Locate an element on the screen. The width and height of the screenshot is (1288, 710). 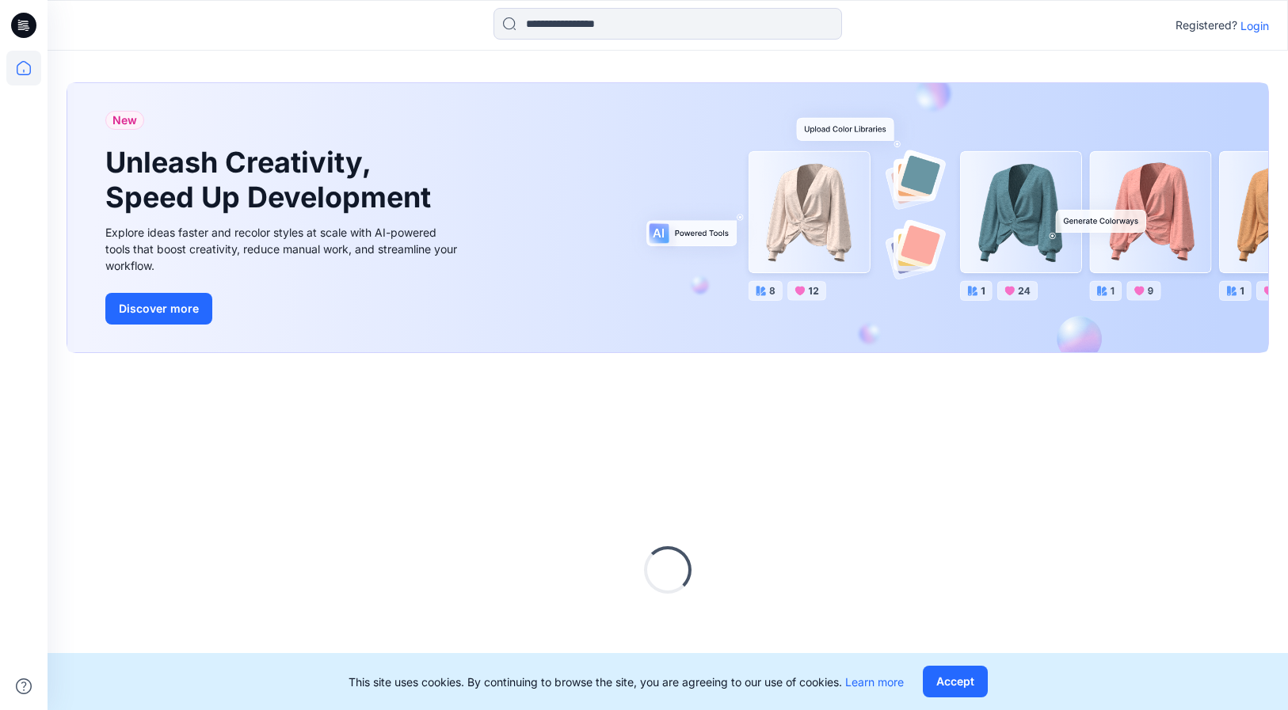
p: Login is located at coordinates (1254, 25).